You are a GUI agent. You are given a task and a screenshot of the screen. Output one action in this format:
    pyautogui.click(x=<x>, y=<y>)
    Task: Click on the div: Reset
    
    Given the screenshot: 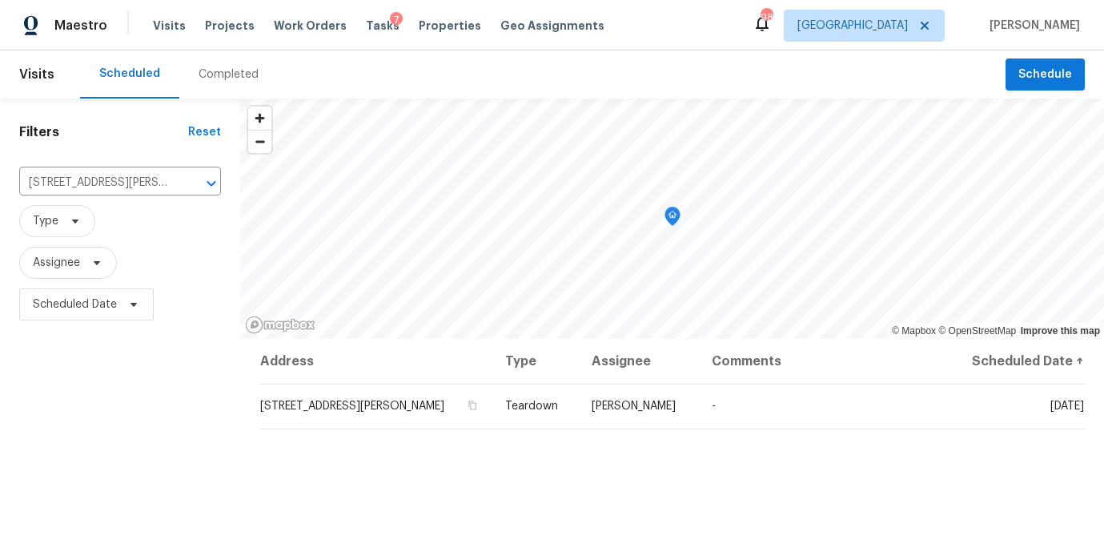 What is the action you would take?
    pyautogui.click(x=204, y=132)
    